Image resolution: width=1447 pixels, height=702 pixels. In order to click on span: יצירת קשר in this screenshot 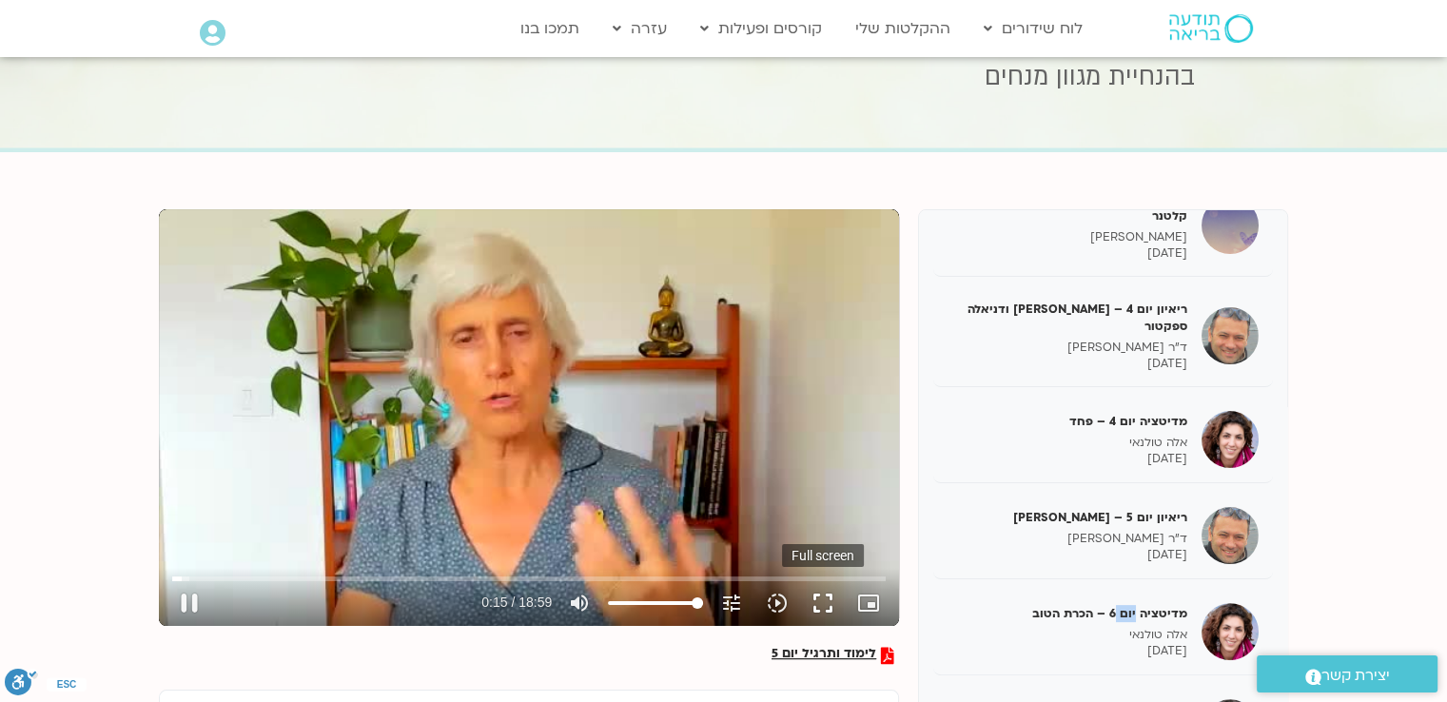, I will do `click(1356, 676)`.